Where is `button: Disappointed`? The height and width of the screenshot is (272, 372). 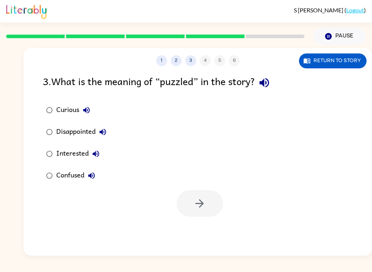
button: Disappointed is located at coordinates (103, 132).